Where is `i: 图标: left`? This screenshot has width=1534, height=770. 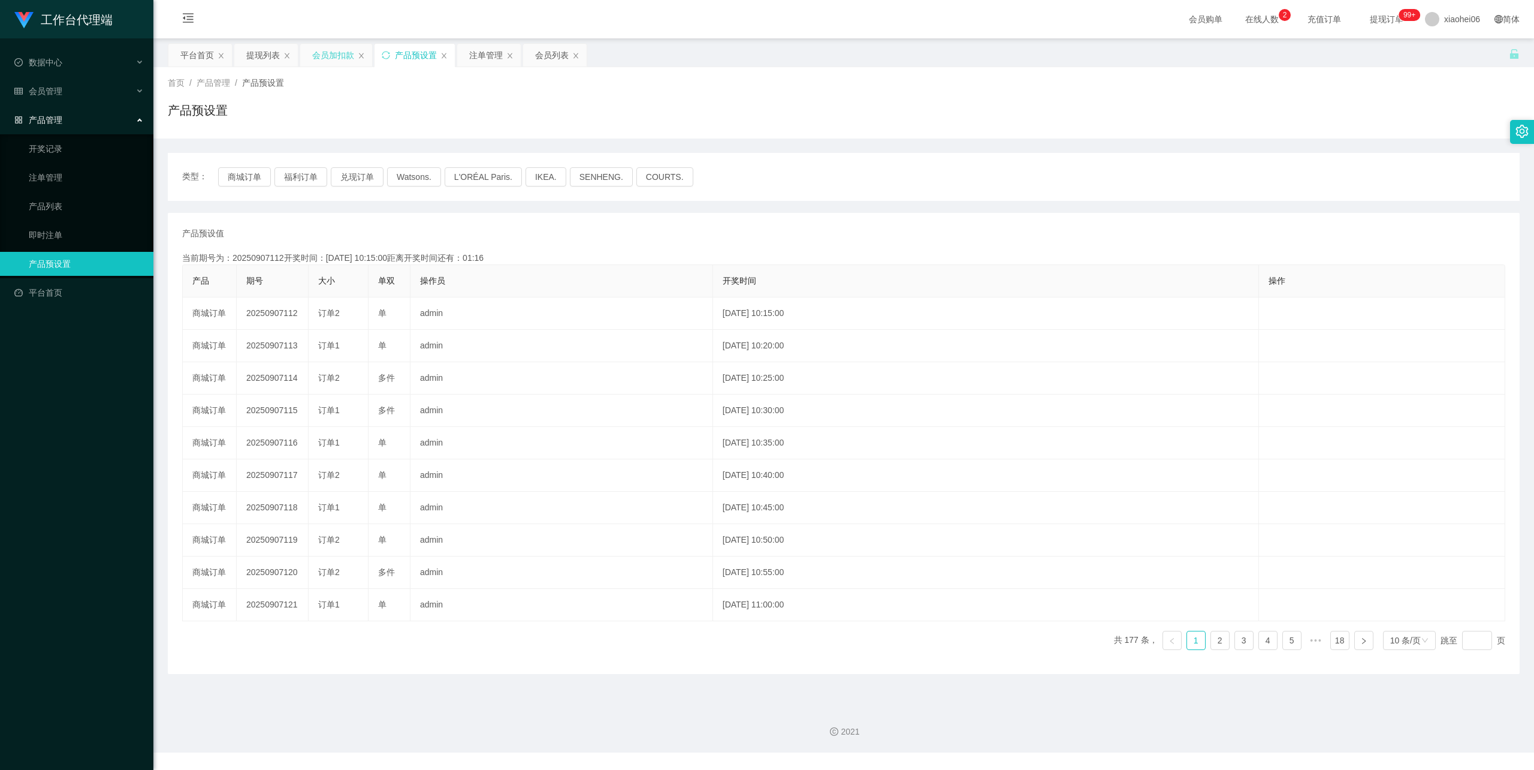
i: 图标: left is located at coordinates (1172, 641).